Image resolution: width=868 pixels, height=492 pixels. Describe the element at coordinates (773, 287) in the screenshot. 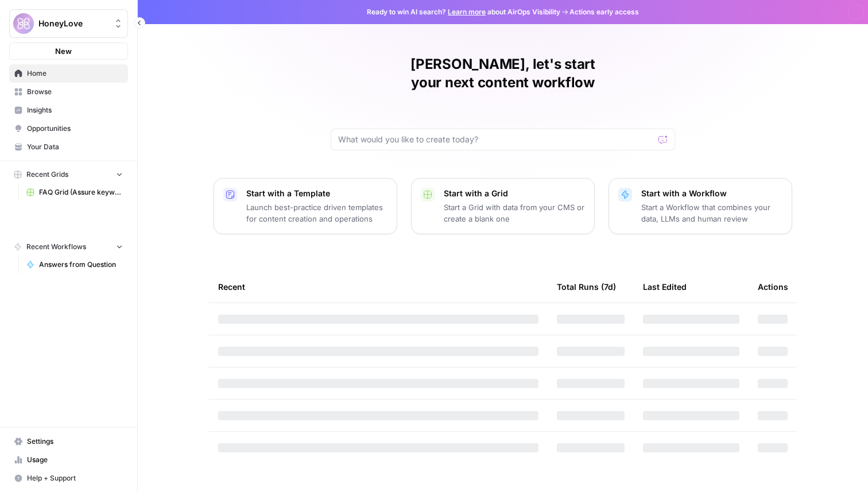

I see `div: Actions` at that location.